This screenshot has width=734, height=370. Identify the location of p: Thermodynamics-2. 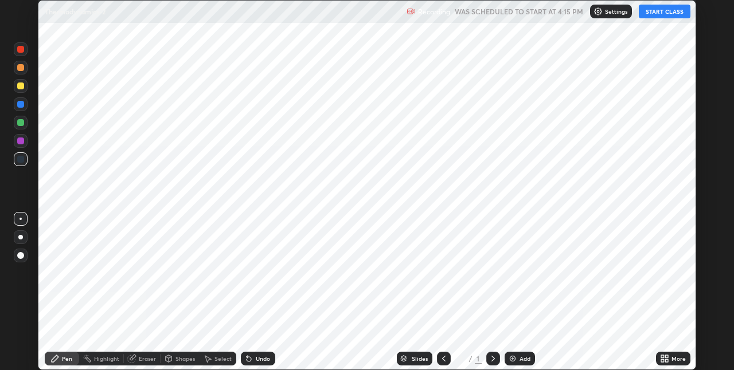
(75, 11).